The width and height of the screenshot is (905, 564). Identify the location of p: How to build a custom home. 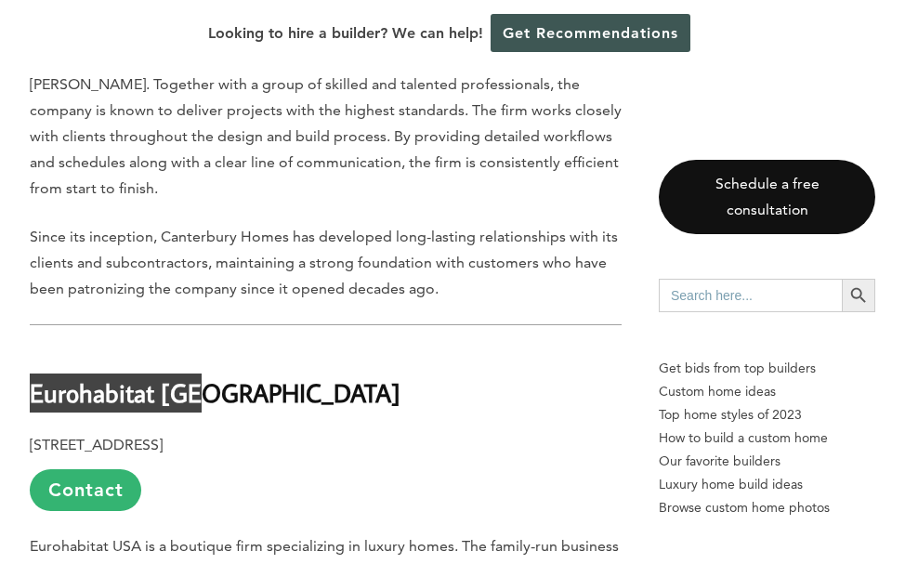
(766, 438).